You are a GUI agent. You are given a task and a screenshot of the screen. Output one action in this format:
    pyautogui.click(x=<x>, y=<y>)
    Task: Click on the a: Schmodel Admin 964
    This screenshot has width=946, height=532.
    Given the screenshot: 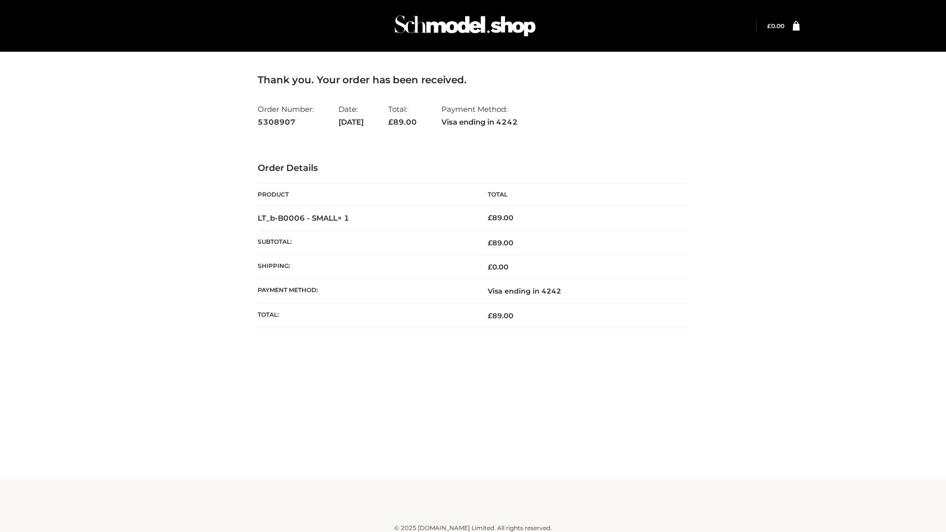 What is the action you would take?
    pyautogui.click(x=465, y=26)
    